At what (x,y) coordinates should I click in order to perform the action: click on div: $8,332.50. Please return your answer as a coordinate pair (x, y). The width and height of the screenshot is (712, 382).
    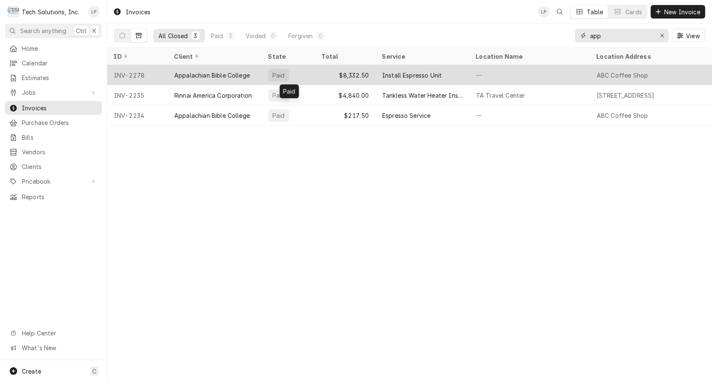
    Looking at the image, I should click on (345, 75).